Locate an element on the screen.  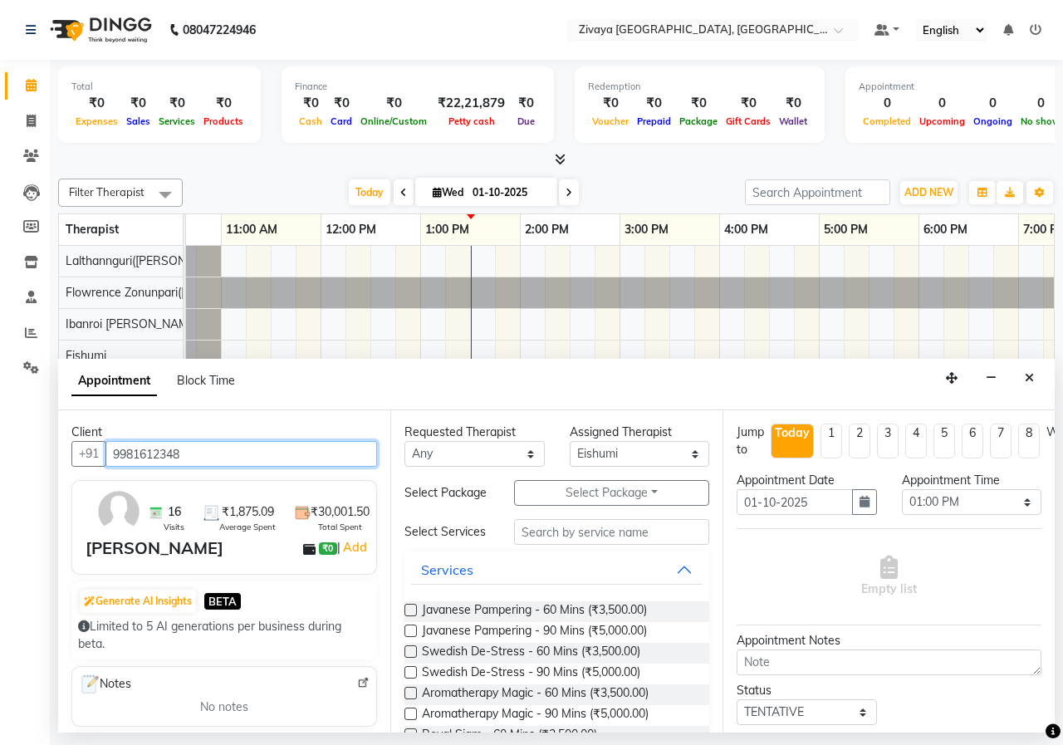
span: Empty list is located at coordinates (889, 577).